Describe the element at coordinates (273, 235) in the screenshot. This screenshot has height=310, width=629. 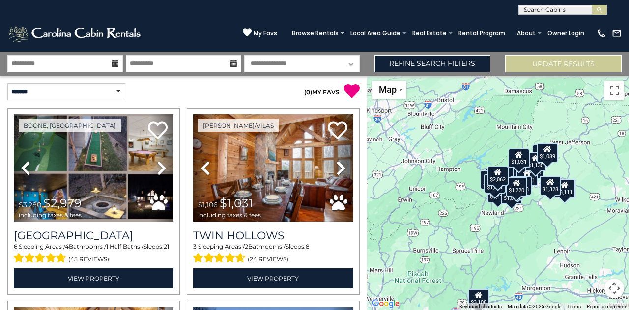
I see `h3: Twin Hollows` at that location.